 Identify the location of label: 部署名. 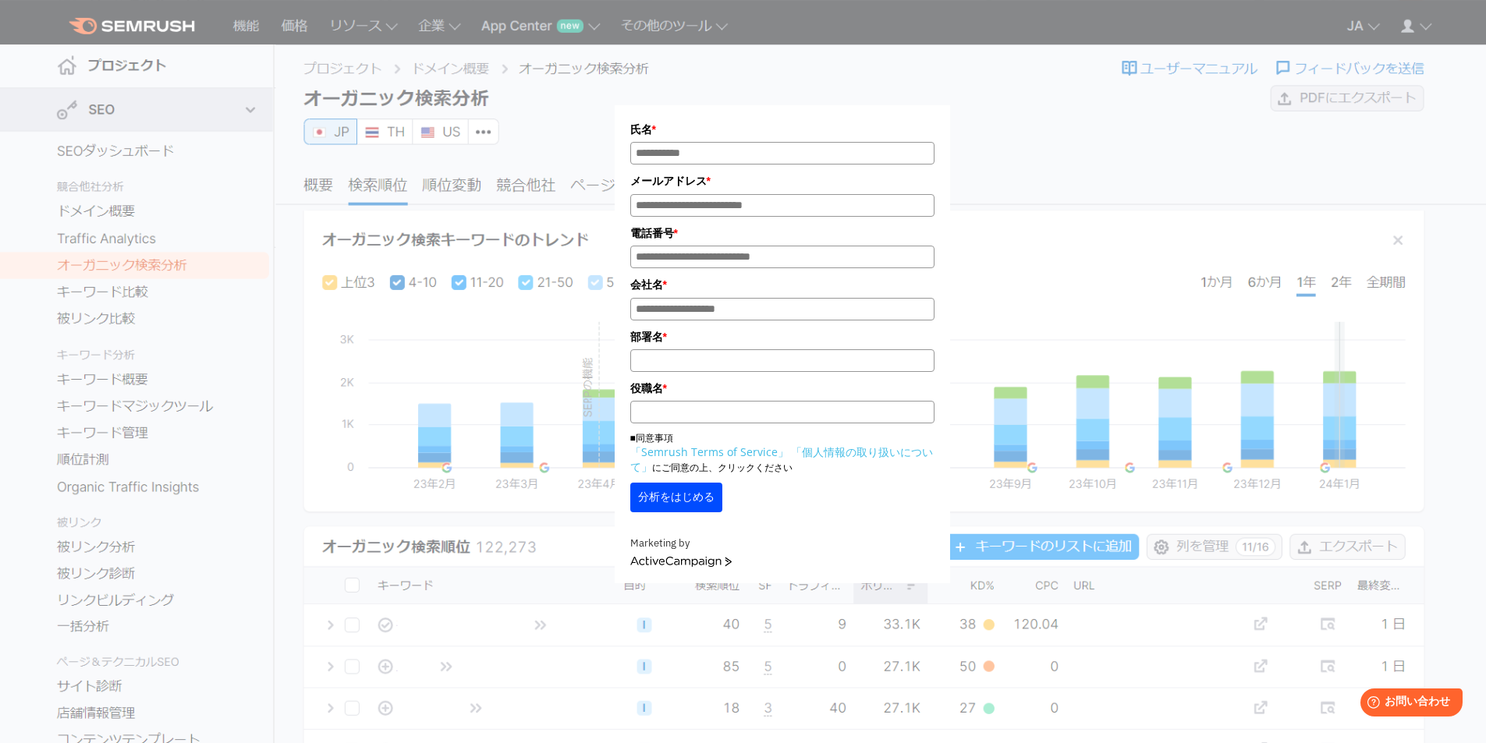
(782, 337).